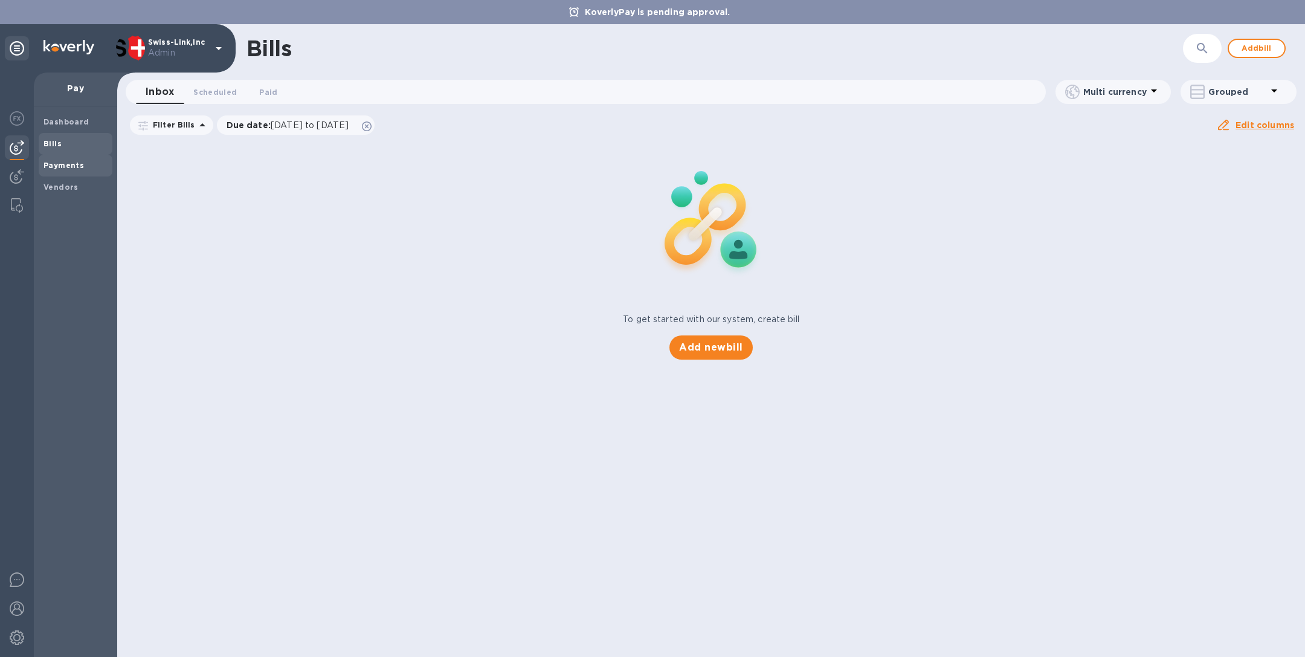 The height and width of the screenshot is (657, 1305). I want to click on p: To get started with our system, create bill, so click(711, 319).